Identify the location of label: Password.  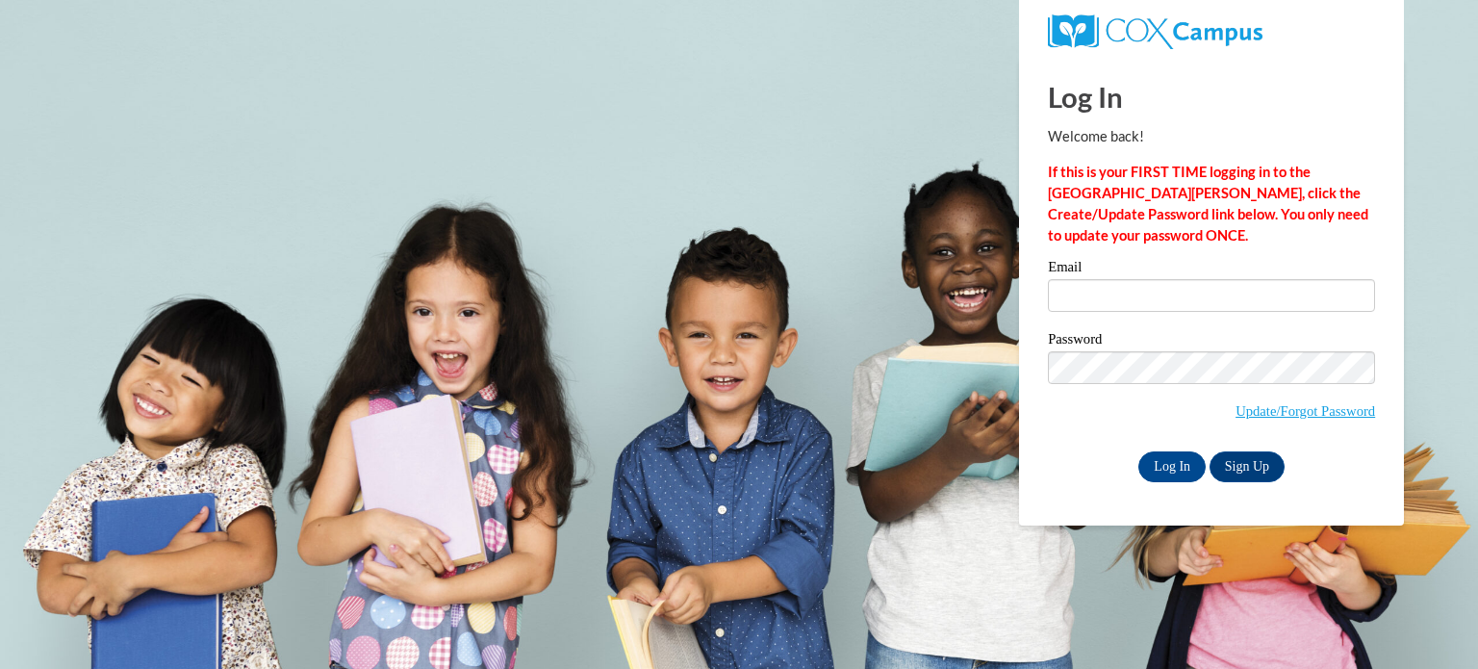
(1211, 342).